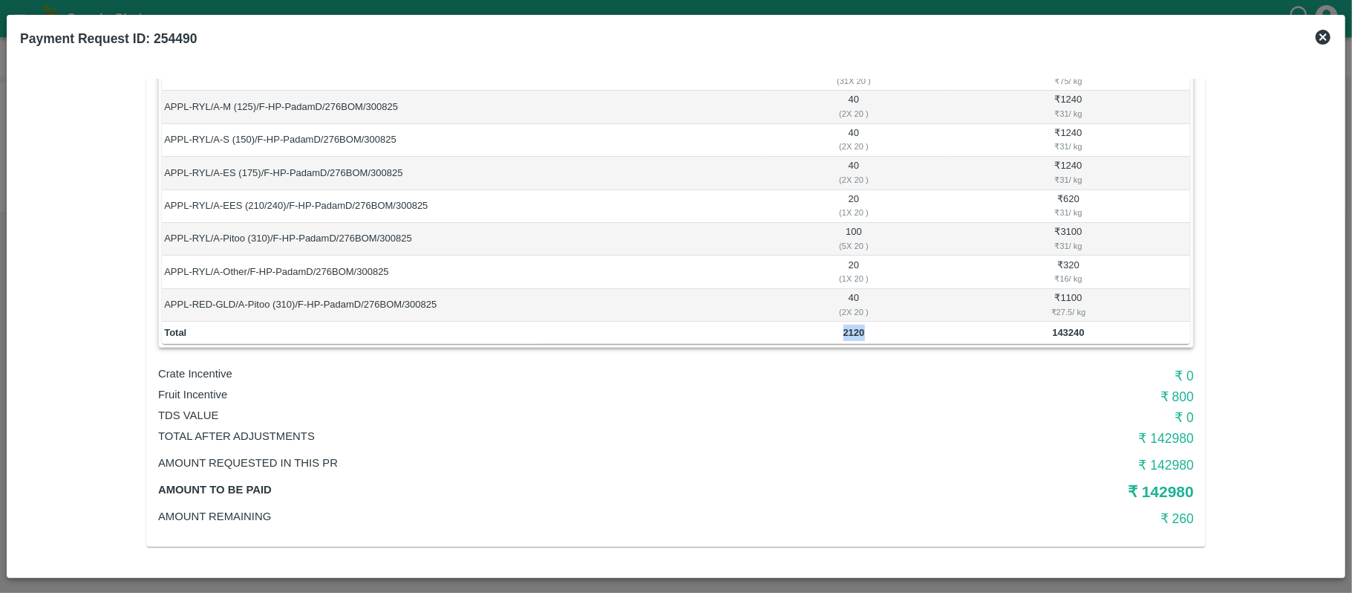  Describe the element at coordinates (503, 436) in the screenshot. I see `p: Total After adjustments` at that location.